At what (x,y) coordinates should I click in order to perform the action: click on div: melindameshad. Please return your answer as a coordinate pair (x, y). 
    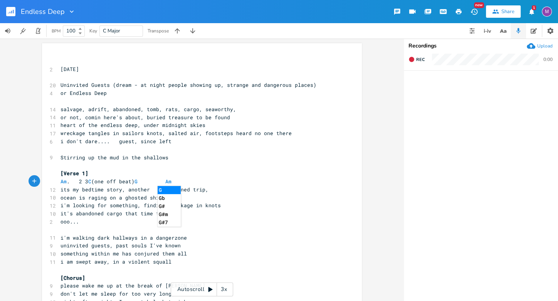
    Looking at the image, I should click on (547, 12).